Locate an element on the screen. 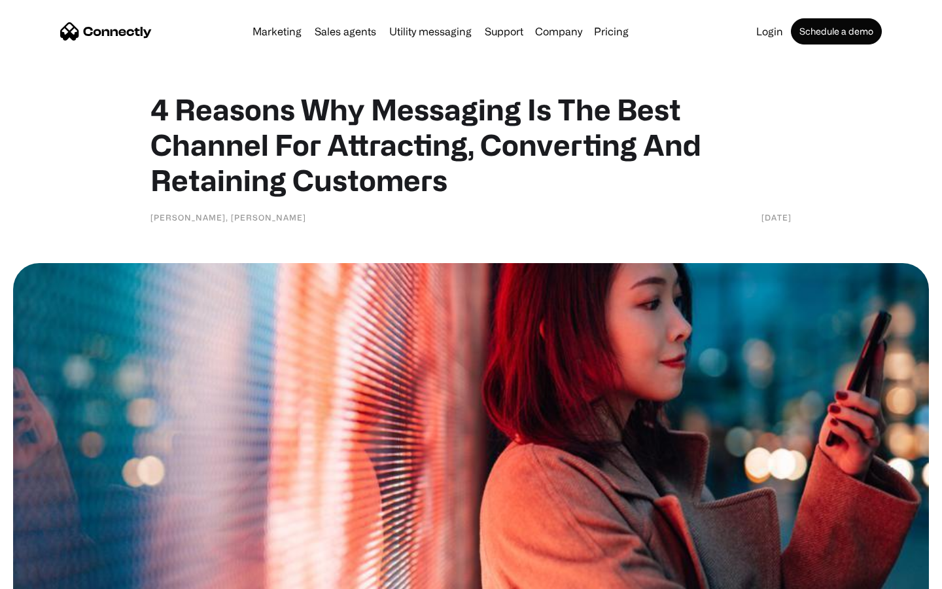  a: Support is located at coordinates (504, 31).